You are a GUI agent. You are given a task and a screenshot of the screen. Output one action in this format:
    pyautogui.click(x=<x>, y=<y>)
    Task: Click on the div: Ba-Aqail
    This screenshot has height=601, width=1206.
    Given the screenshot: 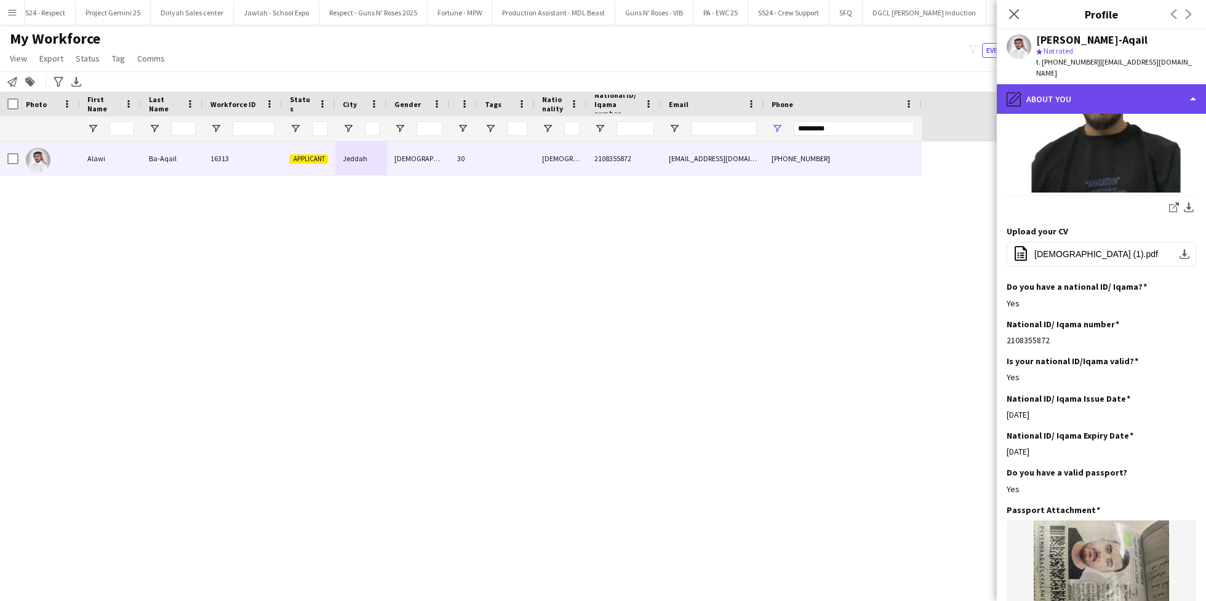 What is the action you would take?
    pyautogui.click(x=172, y=158)
    